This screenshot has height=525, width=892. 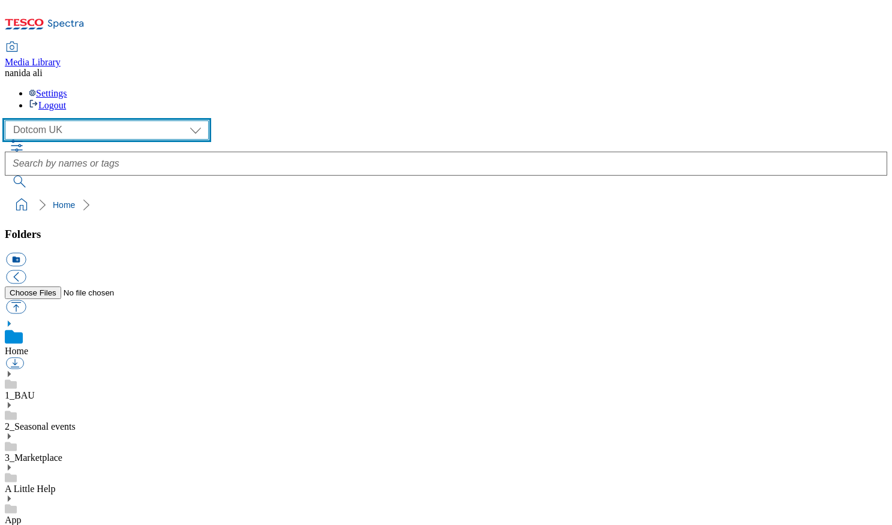 I want to click on nav: breadcrumb, so click(x=446, y=205).